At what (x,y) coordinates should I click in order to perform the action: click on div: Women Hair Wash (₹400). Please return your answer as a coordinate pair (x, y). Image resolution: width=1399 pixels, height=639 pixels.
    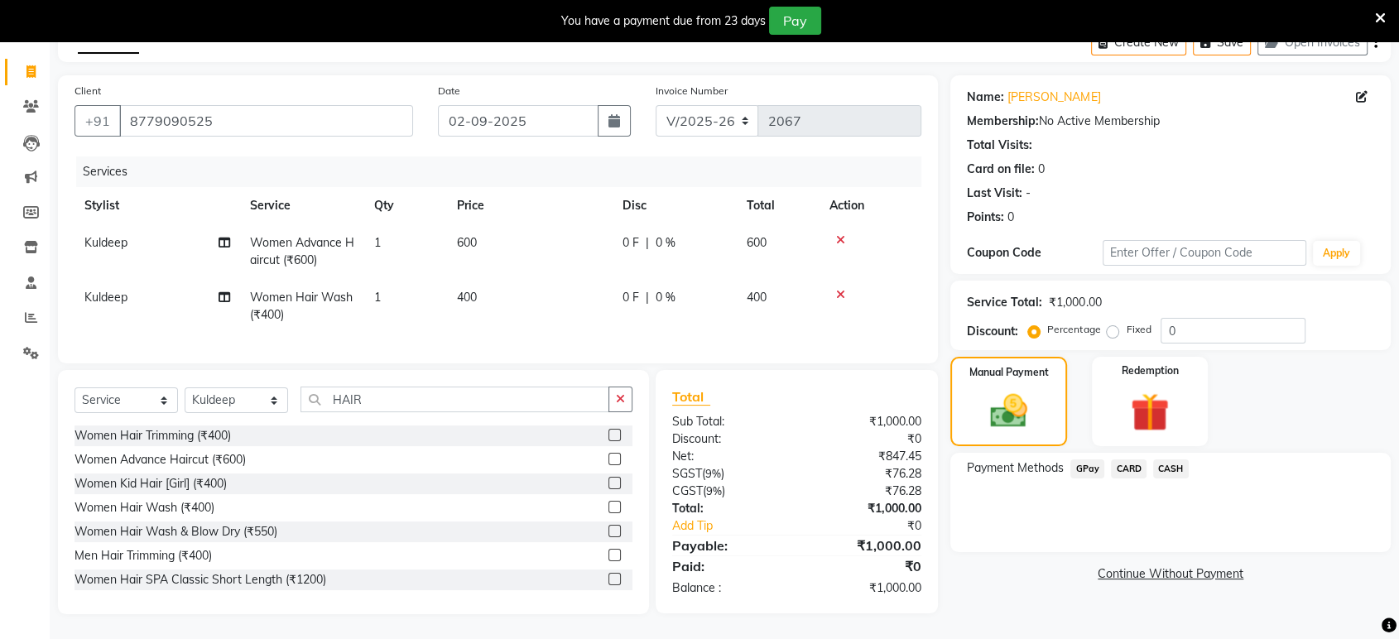
    Looking at the image, I should click on (144, 508).